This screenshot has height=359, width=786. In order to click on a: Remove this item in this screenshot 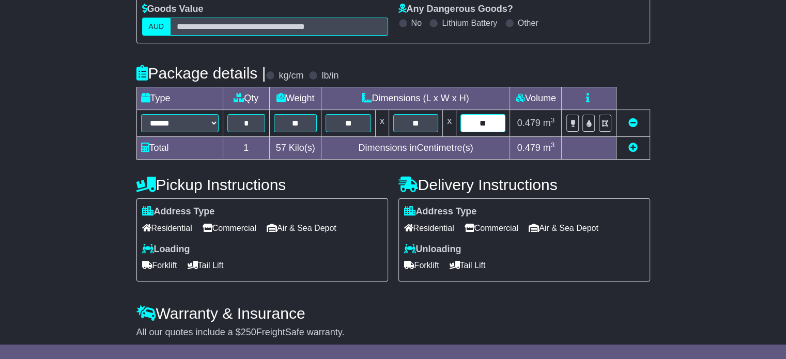, I will do `click(633, 123)`.